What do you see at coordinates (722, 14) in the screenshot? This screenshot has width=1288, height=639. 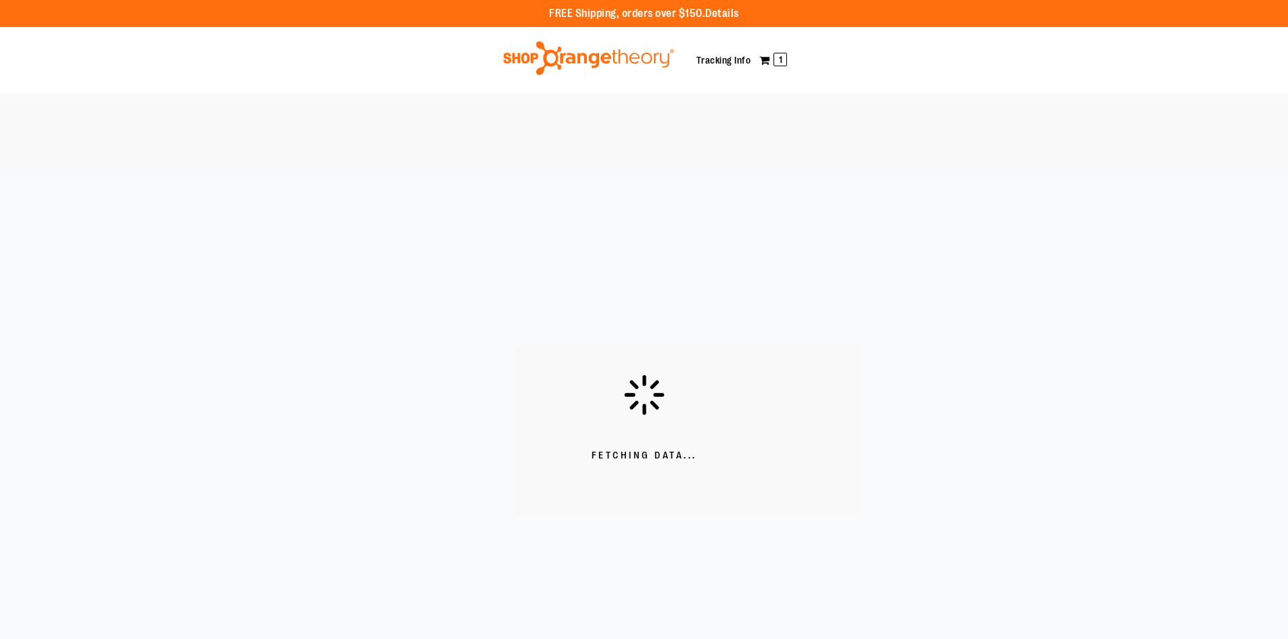 I see `a: Details` at bounding box center [722, 14].